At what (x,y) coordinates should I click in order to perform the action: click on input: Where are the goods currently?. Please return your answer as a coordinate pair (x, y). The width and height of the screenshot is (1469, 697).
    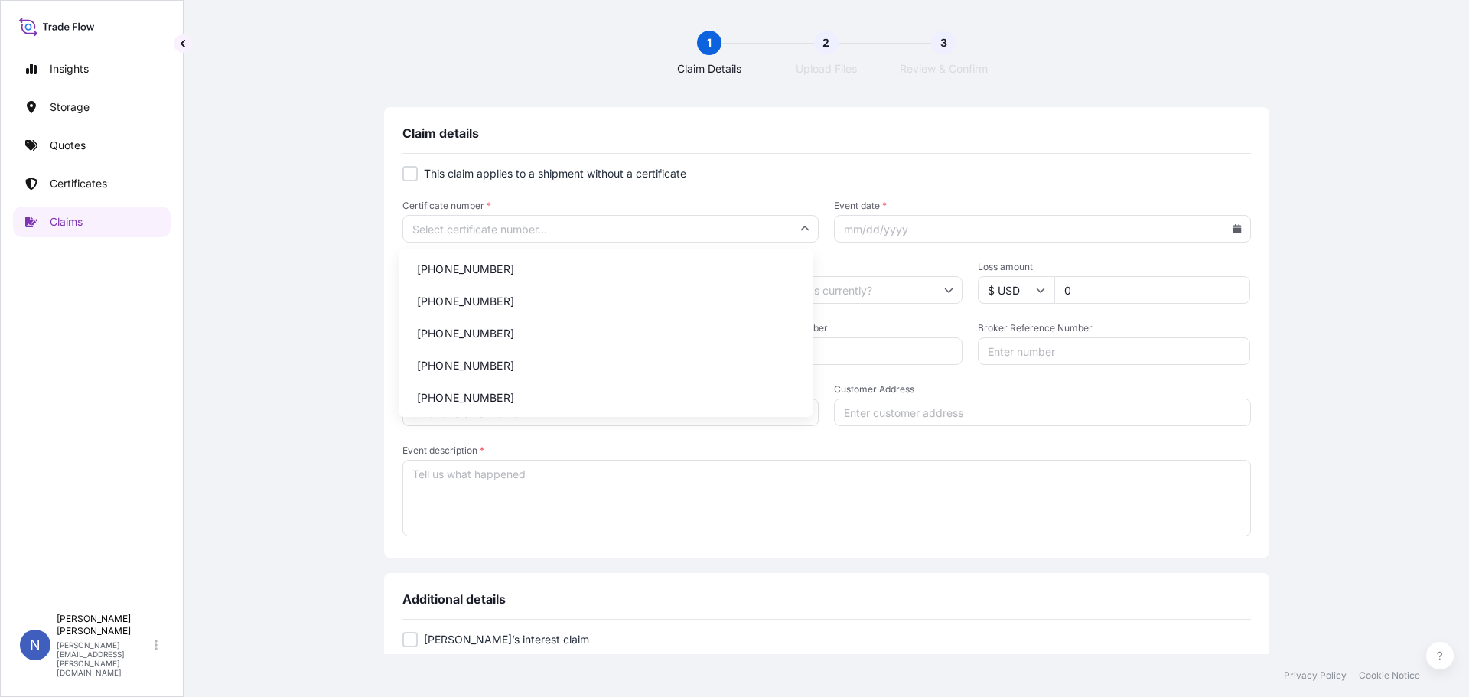
    Looking at the image, I should click on (826, 290).